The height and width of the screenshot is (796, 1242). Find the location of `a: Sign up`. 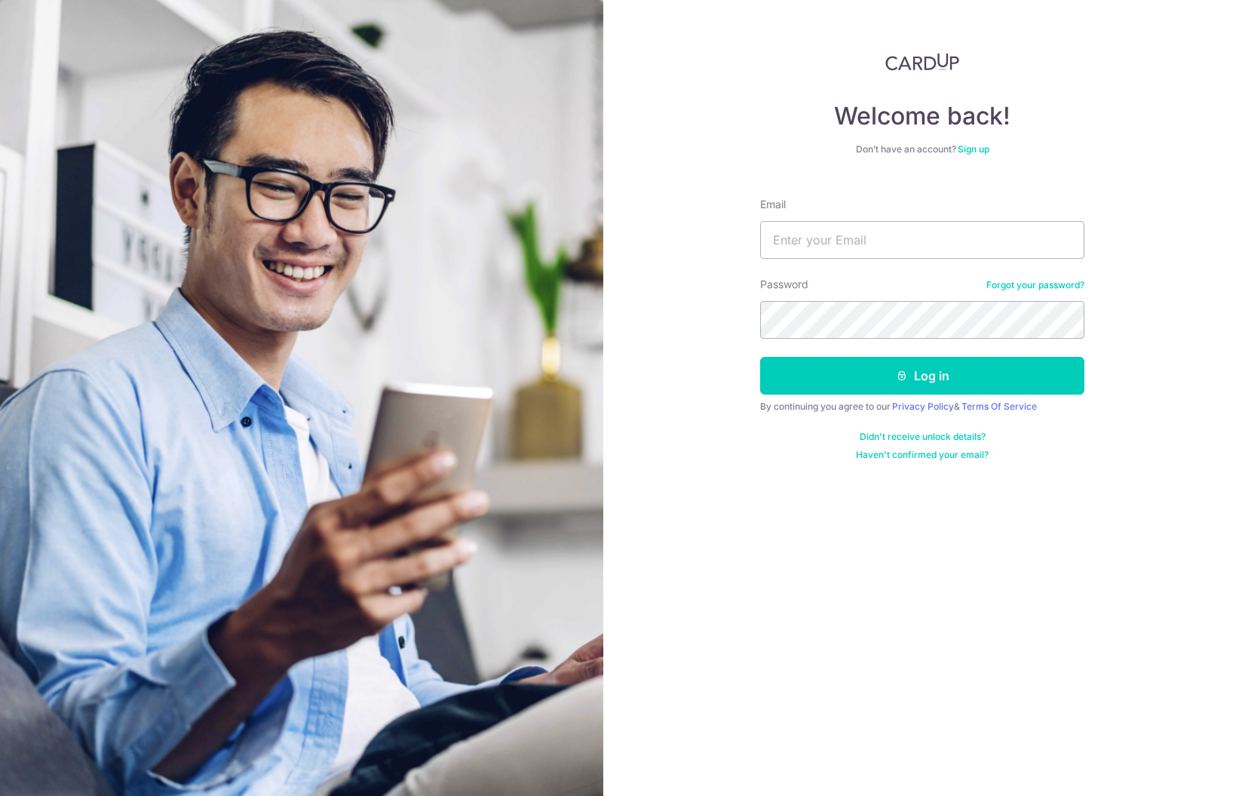

a: Sign up is located at coordinates (974, 149).